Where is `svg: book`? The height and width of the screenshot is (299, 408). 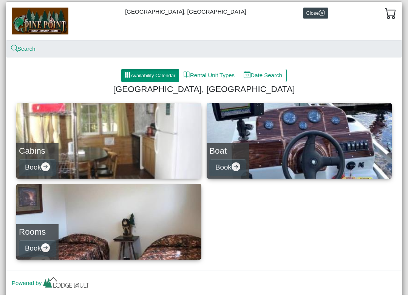 svg: book is located at coordinates (186, 79).